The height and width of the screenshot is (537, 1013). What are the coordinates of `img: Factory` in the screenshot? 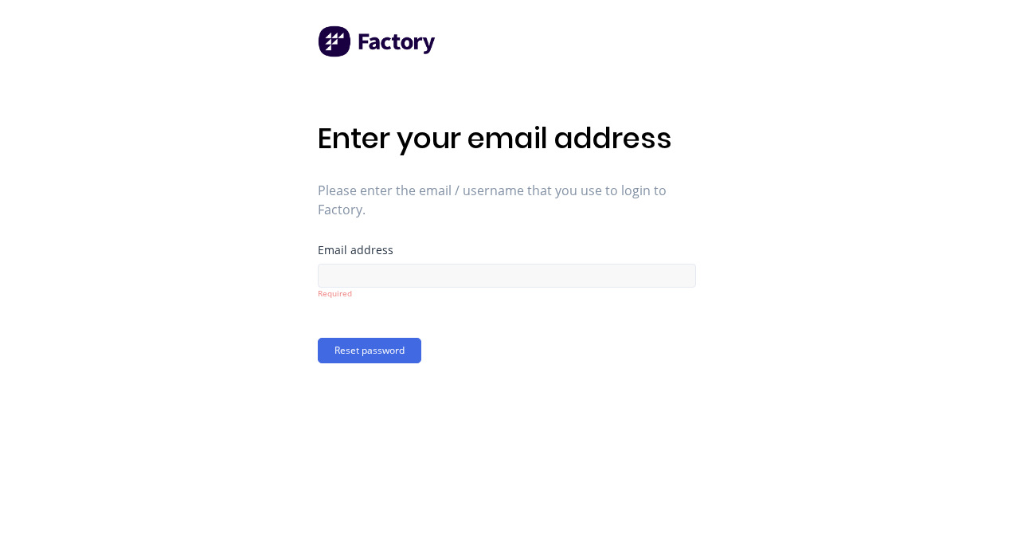 It's located at (377, 41).